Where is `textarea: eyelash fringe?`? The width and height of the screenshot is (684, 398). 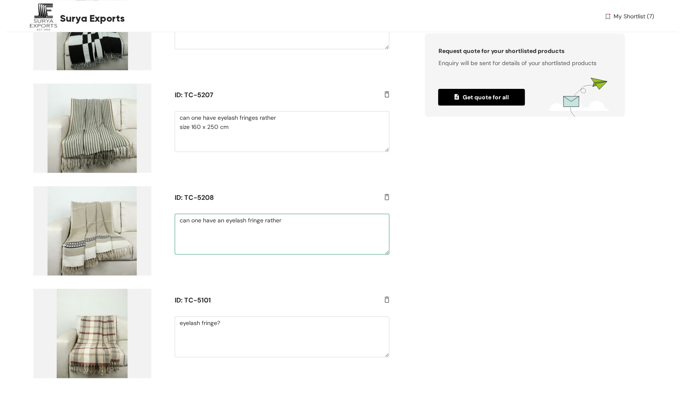
textarea: eyelash fringe? is located at coordinates (282, 336).